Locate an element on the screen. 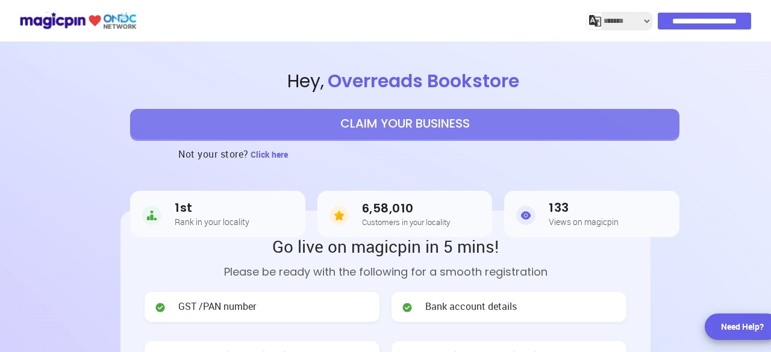 This screenshot has height=352, width=771. h5: Customers in your locality is located at coordinates (406, 222).